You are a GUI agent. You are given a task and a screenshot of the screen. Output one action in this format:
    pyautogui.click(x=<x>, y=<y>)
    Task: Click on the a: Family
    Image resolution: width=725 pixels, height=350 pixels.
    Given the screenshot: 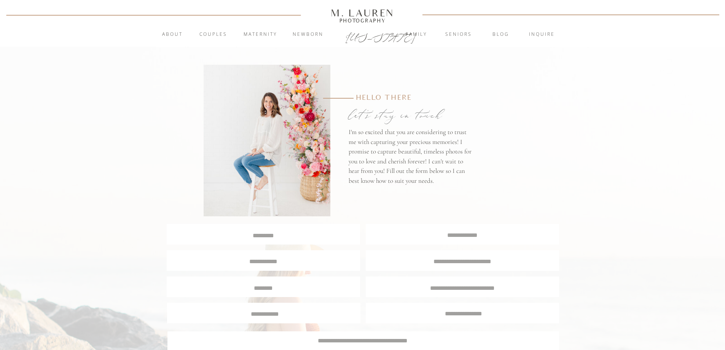 What is the action you would take?
    pyautogui.click(x=416, y=35)
    